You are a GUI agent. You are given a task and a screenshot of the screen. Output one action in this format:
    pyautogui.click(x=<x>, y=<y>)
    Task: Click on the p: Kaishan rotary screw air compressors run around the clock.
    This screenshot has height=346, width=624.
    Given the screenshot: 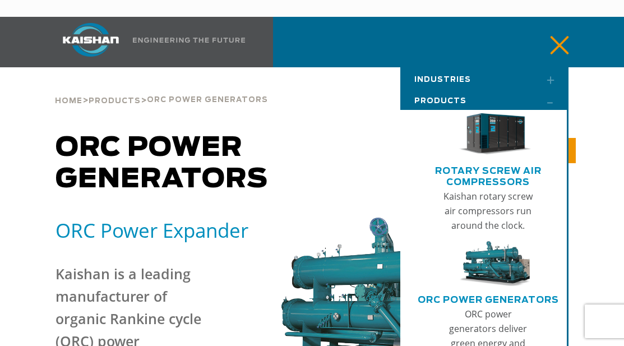 What is the action you would take?
    pyautogui.click(x=488, y=211)
    